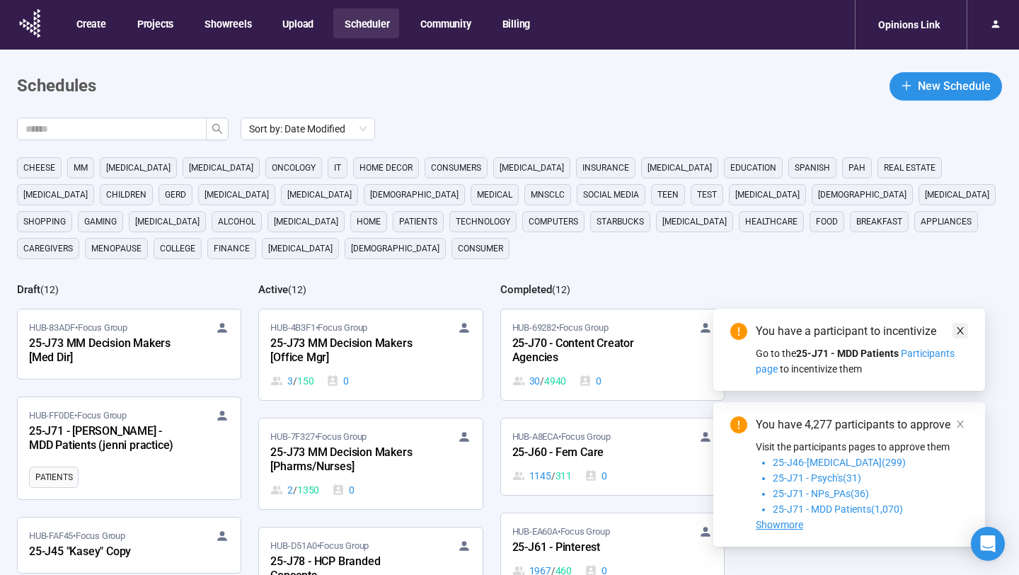 This screenshot has height=575, width=1019. Describe the element at coordinates (620, 222) in the screenshot. I see `span: starbucks` at that location.